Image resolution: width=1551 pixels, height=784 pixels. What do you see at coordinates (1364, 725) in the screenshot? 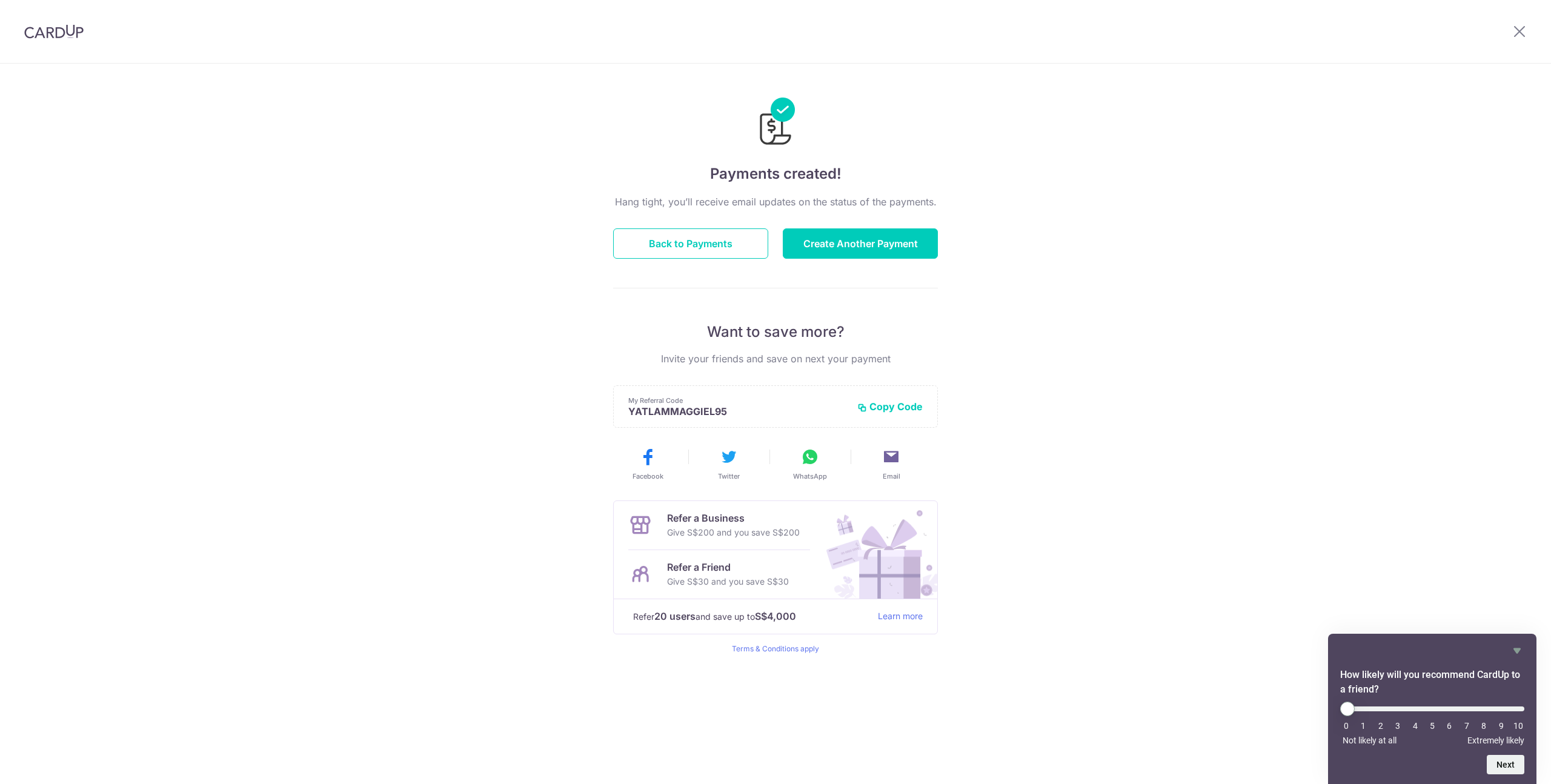
I see `li: 1` at bounding box center [1364, 725].